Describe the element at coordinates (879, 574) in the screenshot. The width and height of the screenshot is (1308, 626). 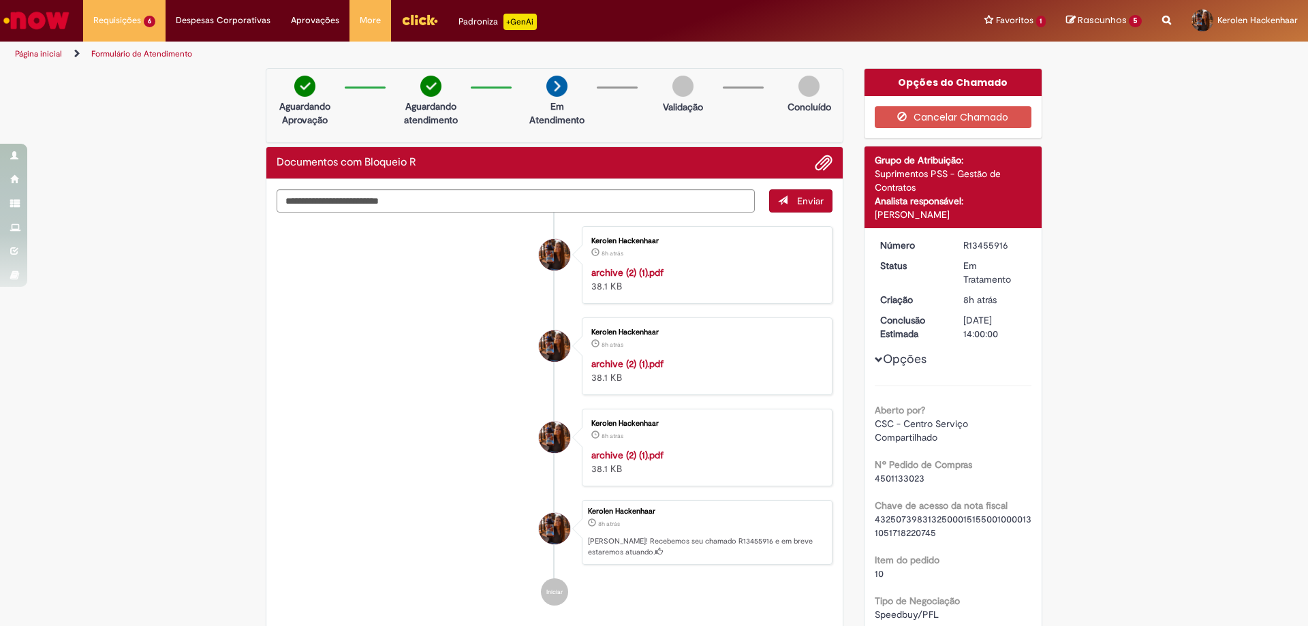
I see `span: 10` at that location.